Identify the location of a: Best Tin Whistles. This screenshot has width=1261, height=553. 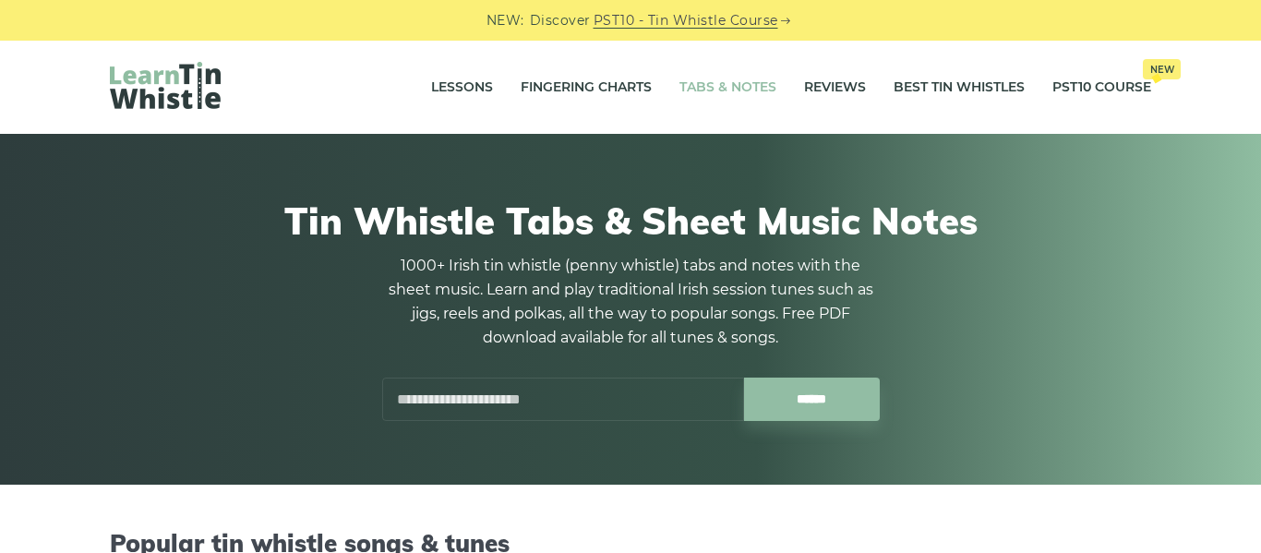
(959, 88).